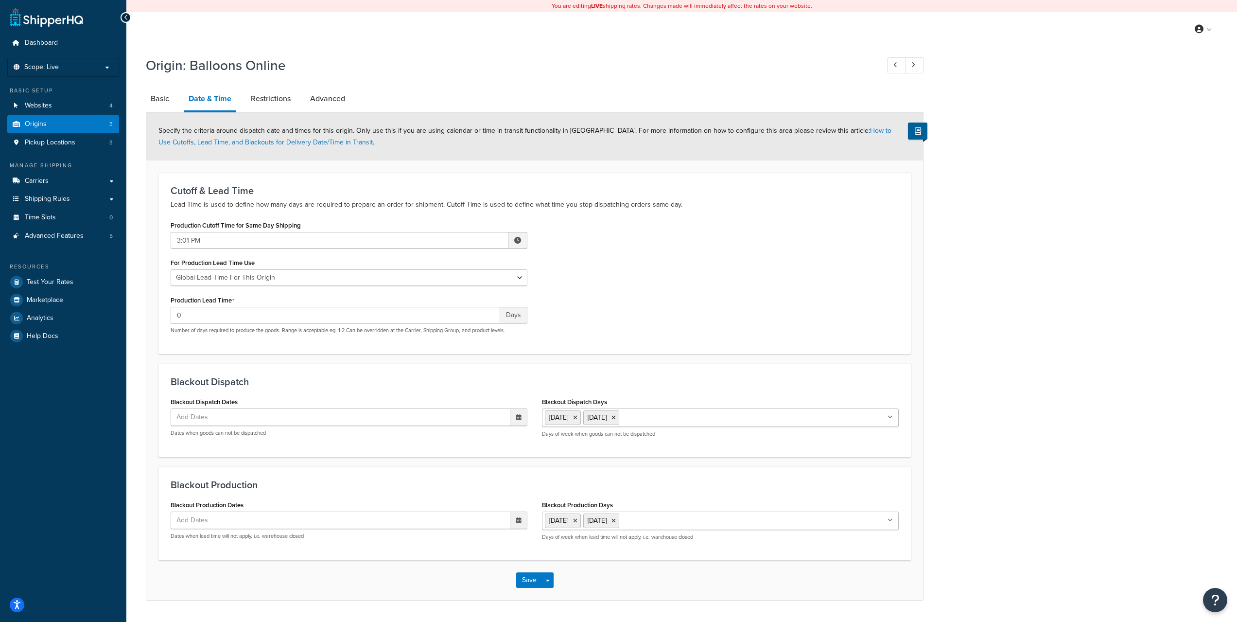 Image resolution: width=1237 pixels, height=622 pixels. Describe the element at coordinates (721, 434) in the screenshot. I see `p: Days of week when goods can not be dispatched` at that location.